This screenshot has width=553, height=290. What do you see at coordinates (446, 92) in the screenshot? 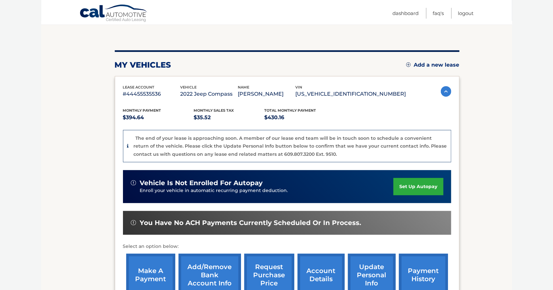
I see `img: accordion-active.svg` at bounding box center [446, 92].